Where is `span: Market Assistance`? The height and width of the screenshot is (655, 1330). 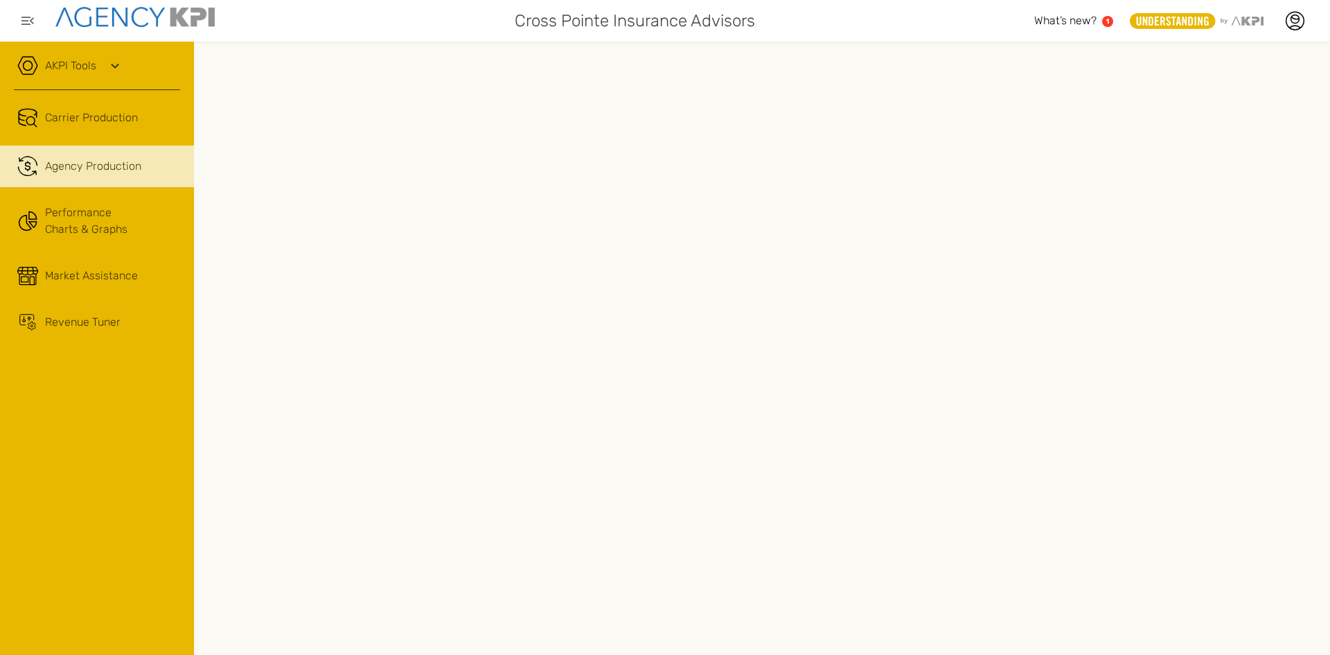 span: Market Assistance is located at coordinates (91, 276).